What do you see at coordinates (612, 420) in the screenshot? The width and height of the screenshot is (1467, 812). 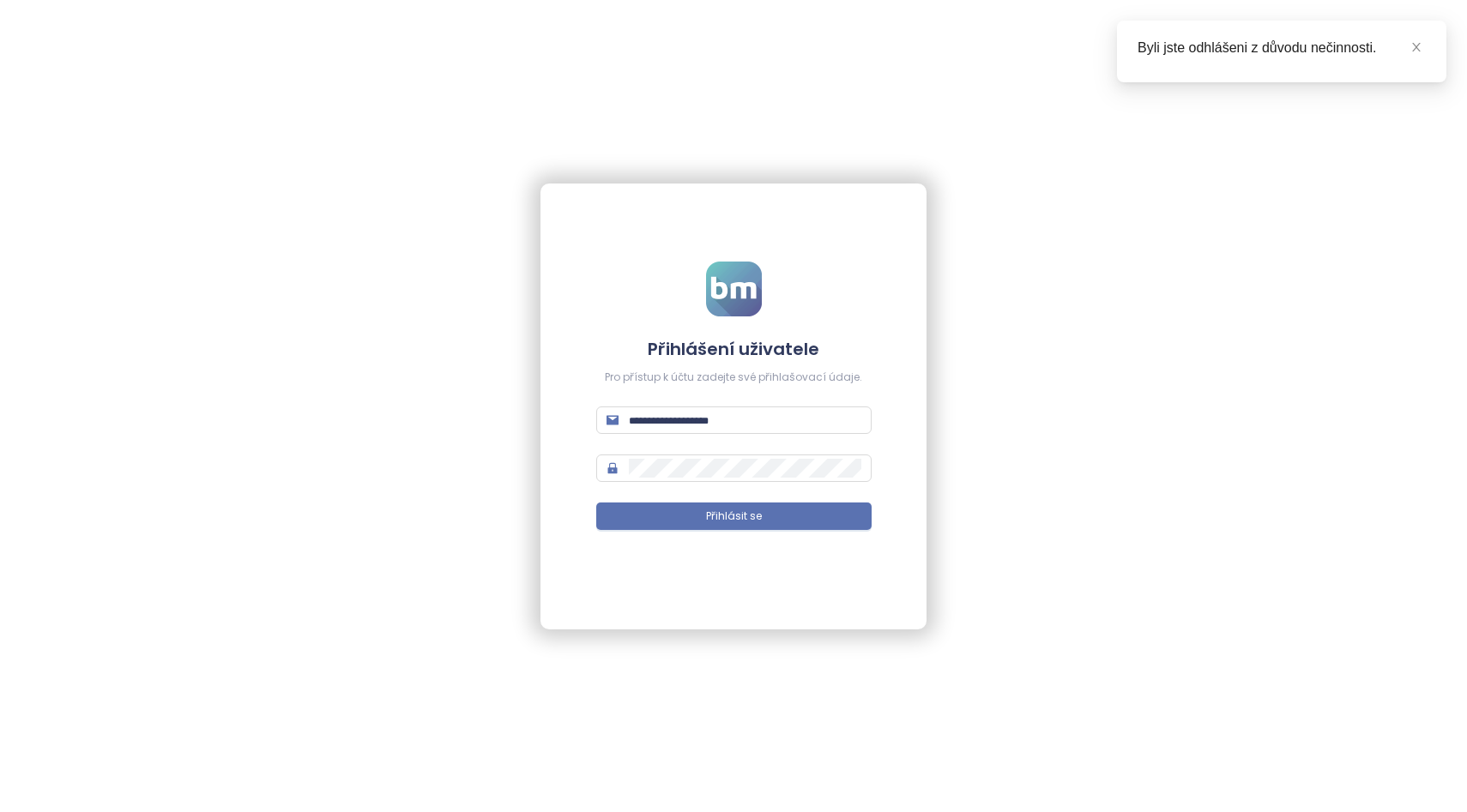 I see `span: mail` at bounding box center [612, 420].